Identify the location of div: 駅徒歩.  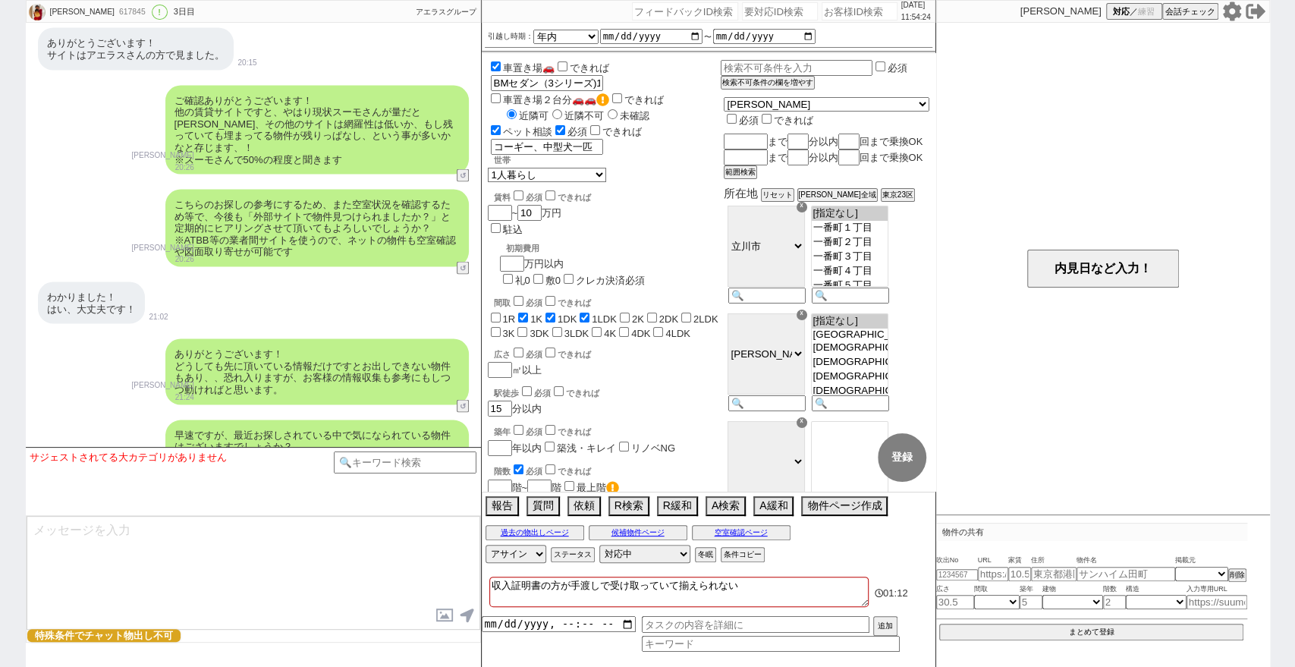
(607, 391).